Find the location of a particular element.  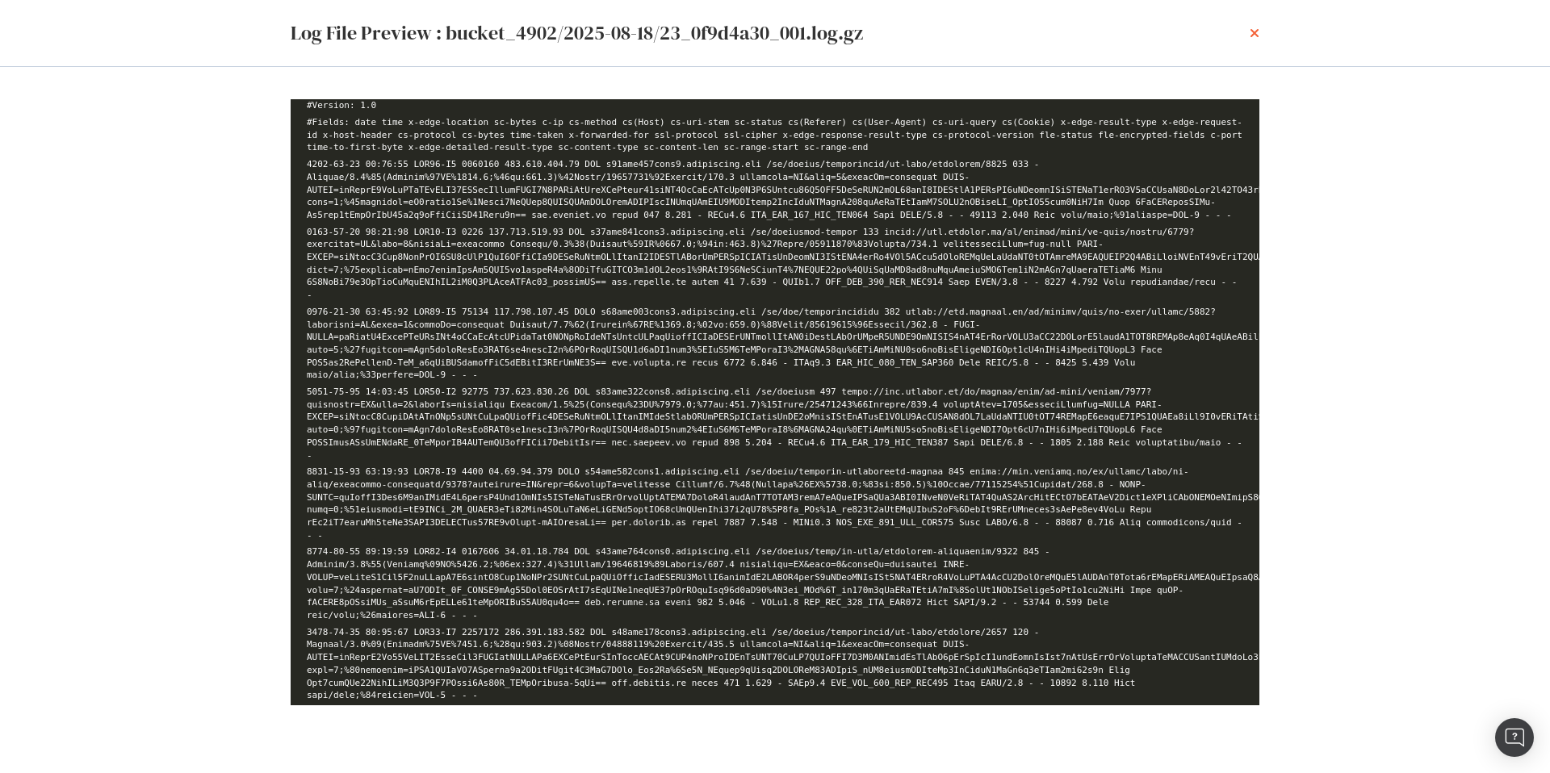

div: times is located at coordinates (1255, 33).